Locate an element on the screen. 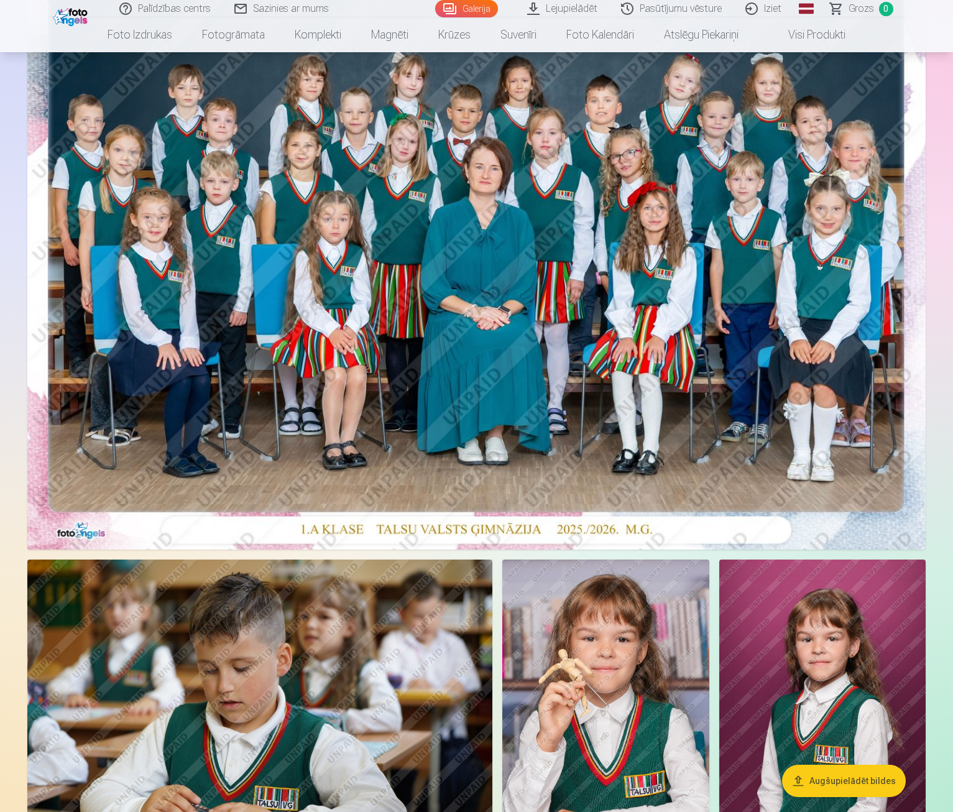 This screenshot has height=812, width=953. a: Fotogrāmata is located at coordinates (233, 35).